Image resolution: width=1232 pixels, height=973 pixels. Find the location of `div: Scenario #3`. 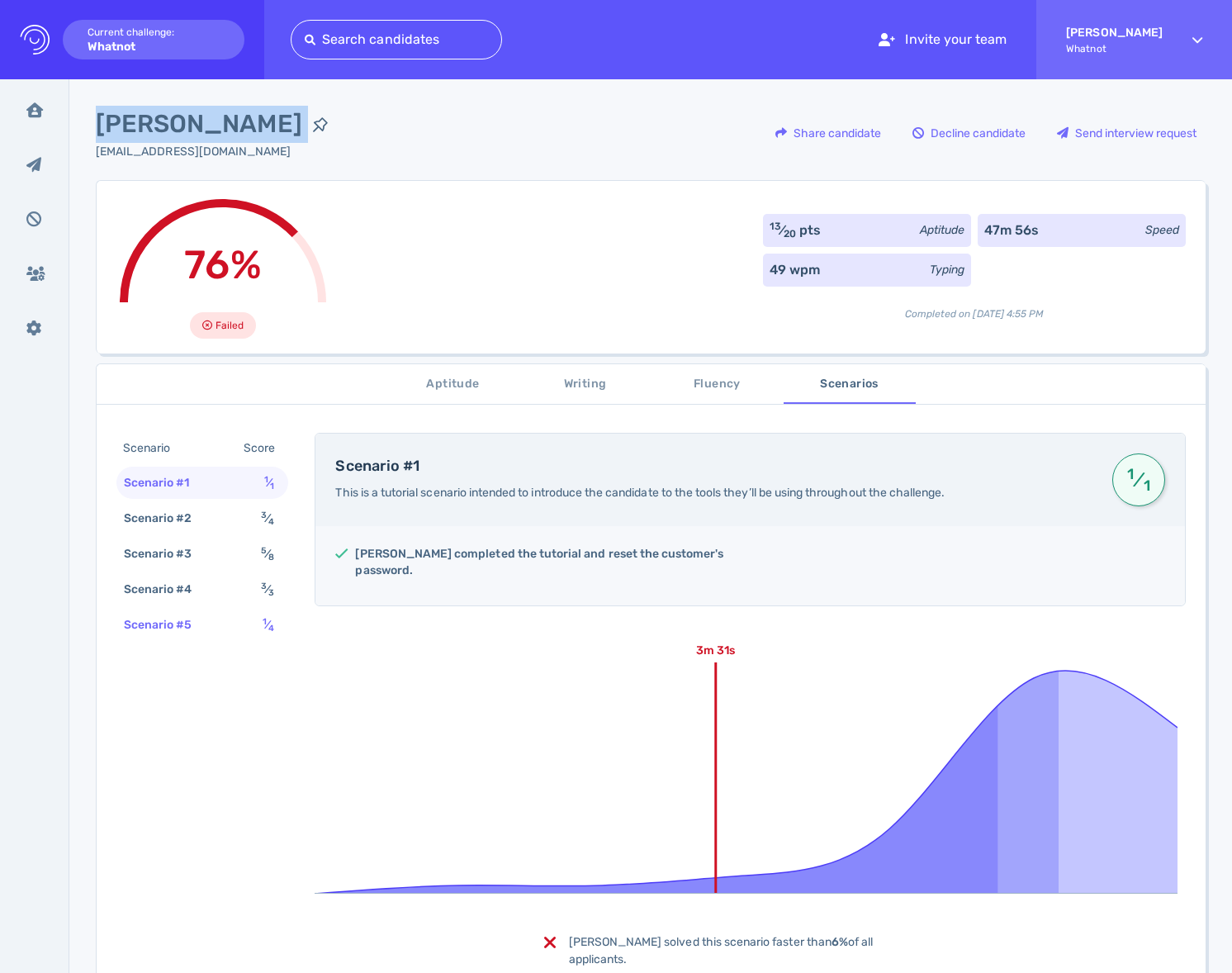

div: Scenario #3 is located at coordinates (166, 554).